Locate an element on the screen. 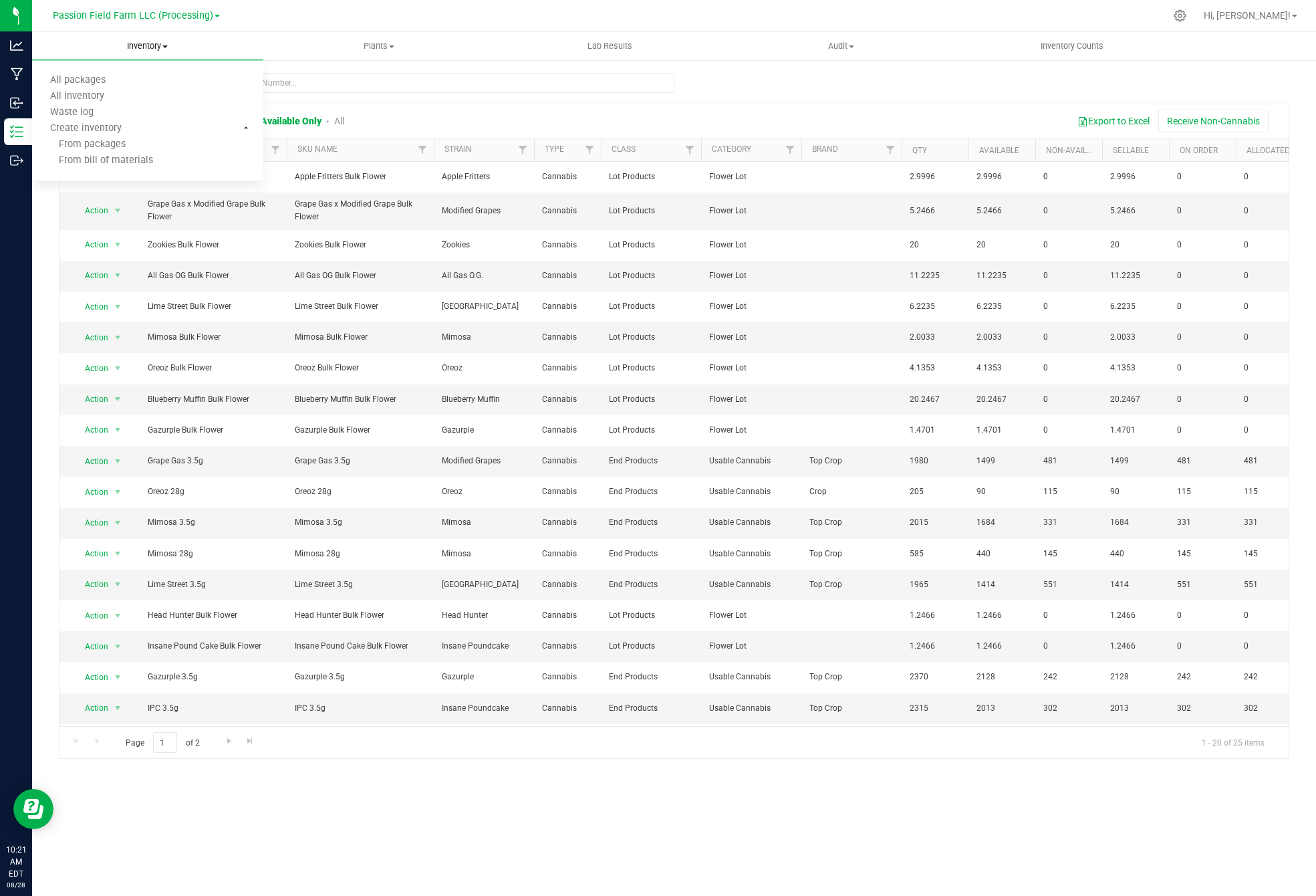 Image resolution: width=1316 pixels, height=896 pixels. span: Gazurple is located at coordinates (484, 677).